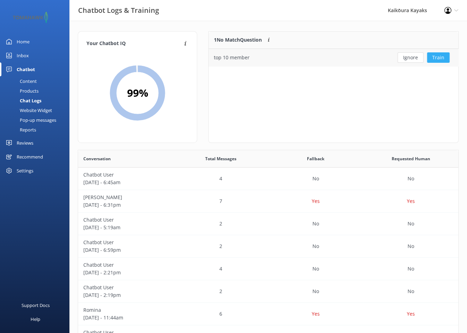  Describe the element at coordinates (126, 310) in the screenshot. I see `p: Romina` at that location.